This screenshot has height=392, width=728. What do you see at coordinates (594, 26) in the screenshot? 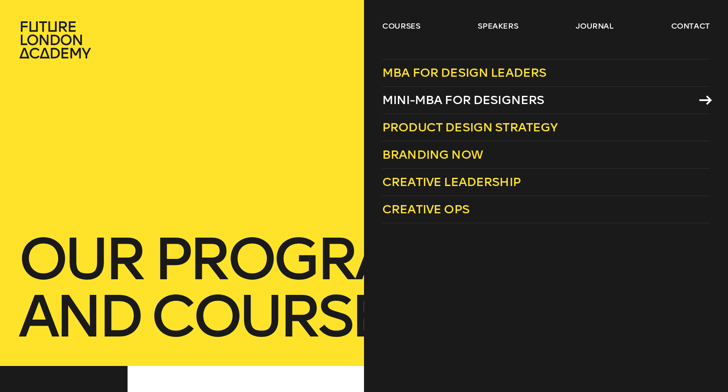
I see `a: journal` at bounding box center [594, 26].